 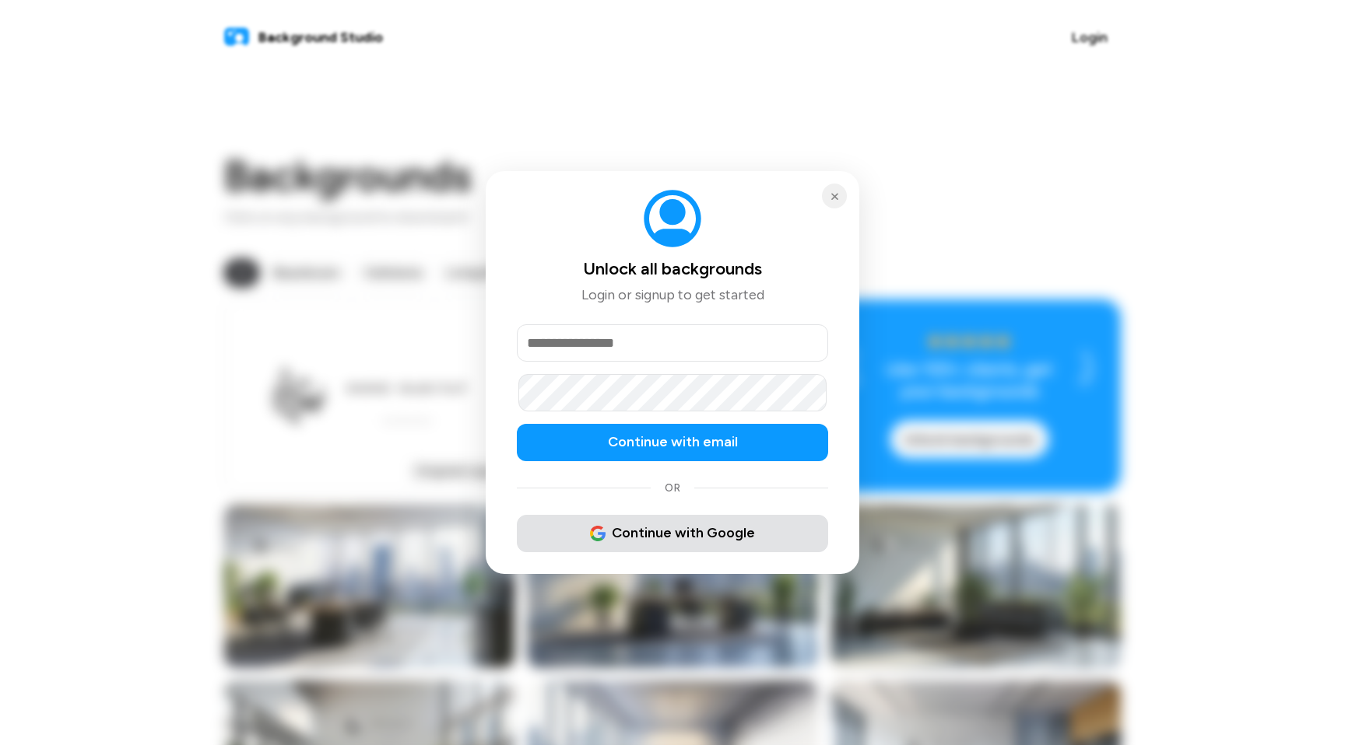 What do you see at coordinates (672, 533) in the screenshot?
I see `span: Continue with Google` at bounding box center [672, 533].